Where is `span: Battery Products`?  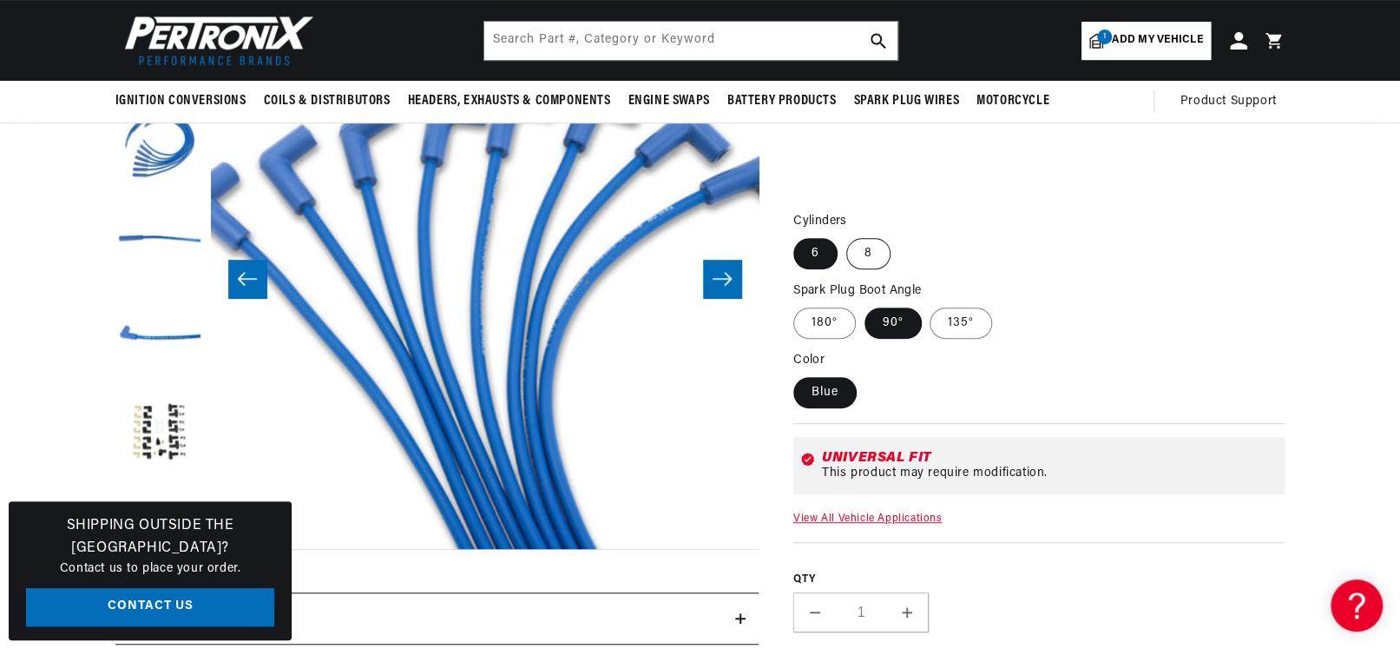 span: Battery Products is located at coordinates (782, 101).